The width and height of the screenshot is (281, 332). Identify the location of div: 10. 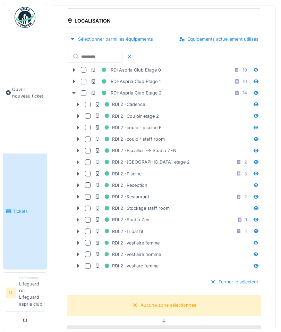
(245, 81).